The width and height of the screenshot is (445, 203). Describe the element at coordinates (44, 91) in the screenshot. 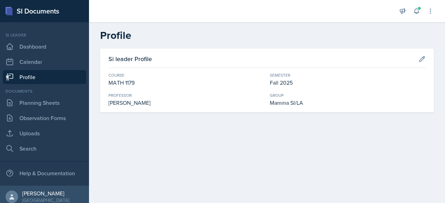

I see `div: Documents` at that location.